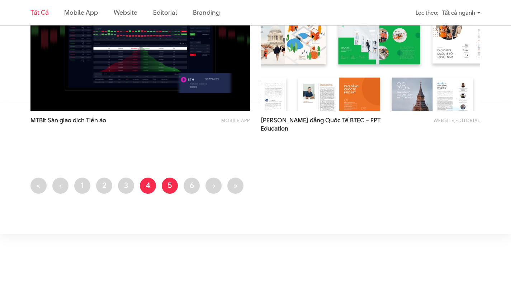 The width and height of the screenshot is (511, 296). Describe the element at coordinates (191, 185) in the screenshot. I see `a: 6` at that location.